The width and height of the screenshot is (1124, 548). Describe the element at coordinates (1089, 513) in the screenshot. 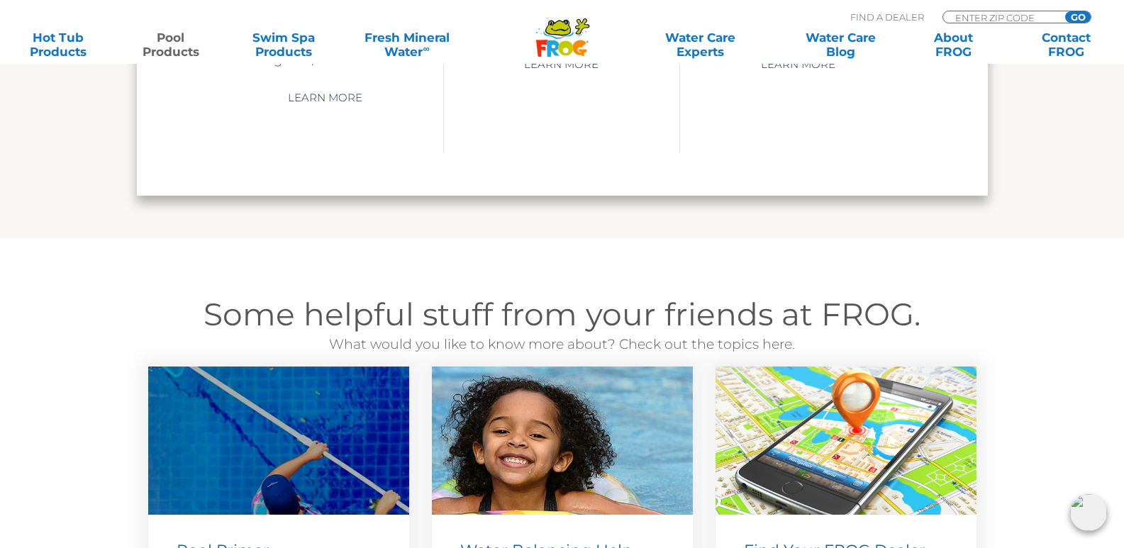

I see `img: openIcon` at that location.